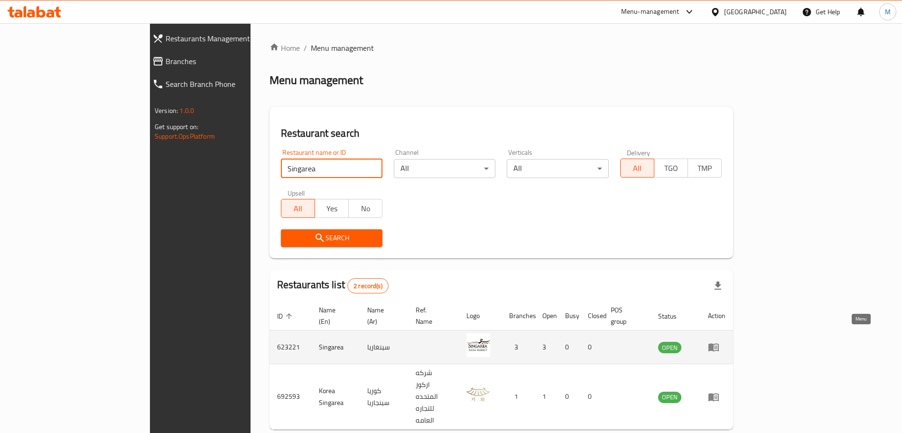 The image size is (902, 433). I want to click on button: Search, so click(332, 238).